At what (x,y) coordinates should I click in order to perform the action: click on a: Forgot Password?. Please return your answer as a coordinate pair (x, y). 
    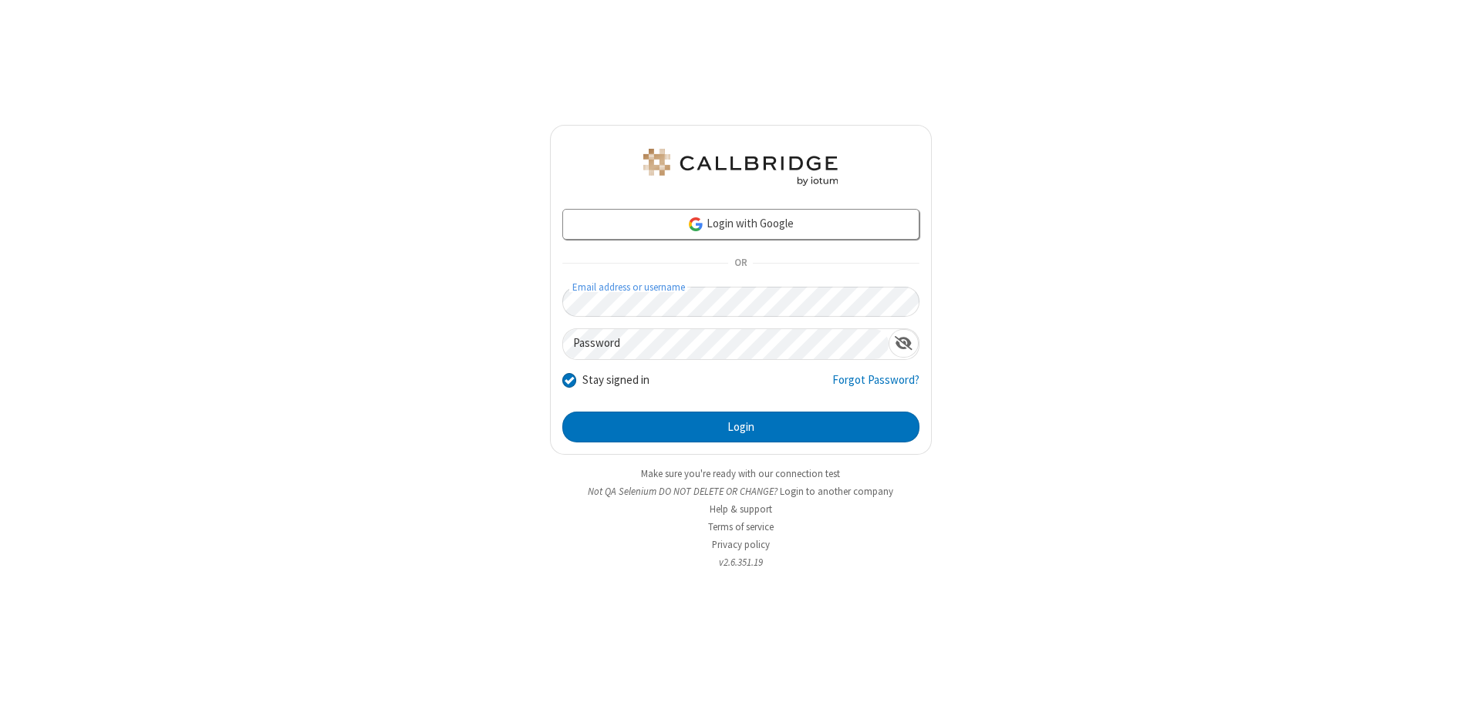
    Looking at the image, I should click on (875, 386).